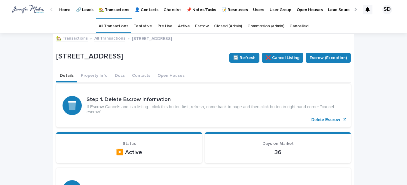  I want to click on p: If Escrow Cancels and is a listing - click this button first, refresh, come back to page and then..., so click(215, 110).